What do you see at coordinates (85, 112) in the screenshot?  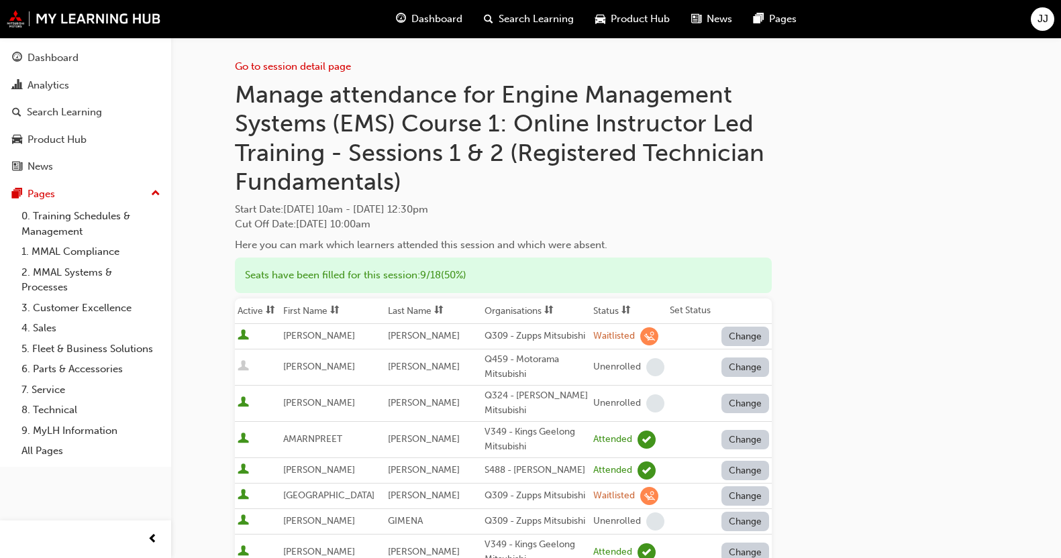 I see `a: Search Learning` at bounding box center [85, 112].